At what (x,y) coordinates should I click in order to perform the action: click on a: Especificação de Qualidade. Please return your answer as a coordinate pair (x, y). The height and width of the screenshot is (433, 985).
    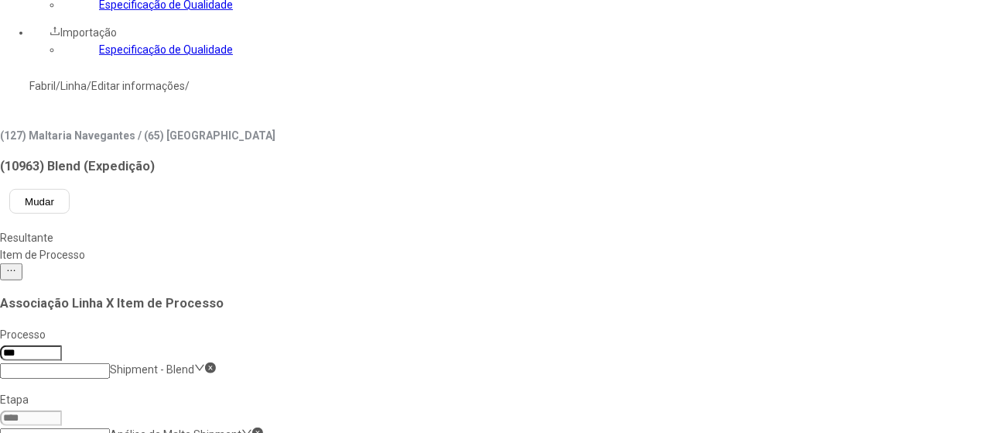
    Looking at the image, I should click on (166, 50).